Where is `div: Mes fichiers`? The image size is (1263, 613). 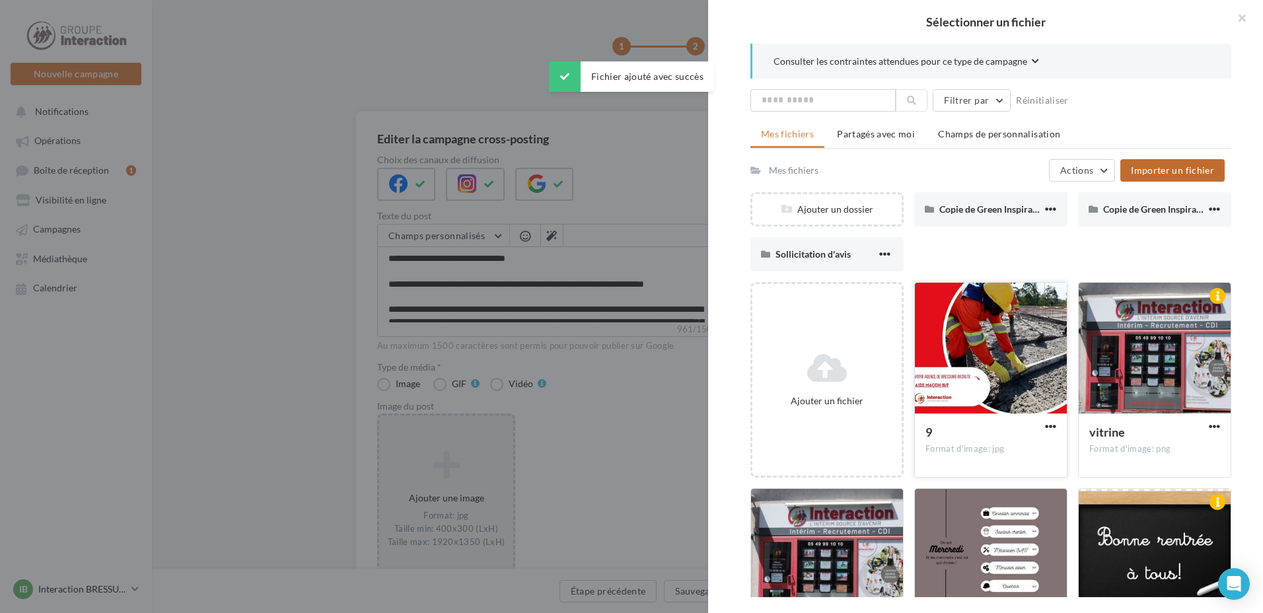
div: Mes fichiers is located at coordinates (794, 170).